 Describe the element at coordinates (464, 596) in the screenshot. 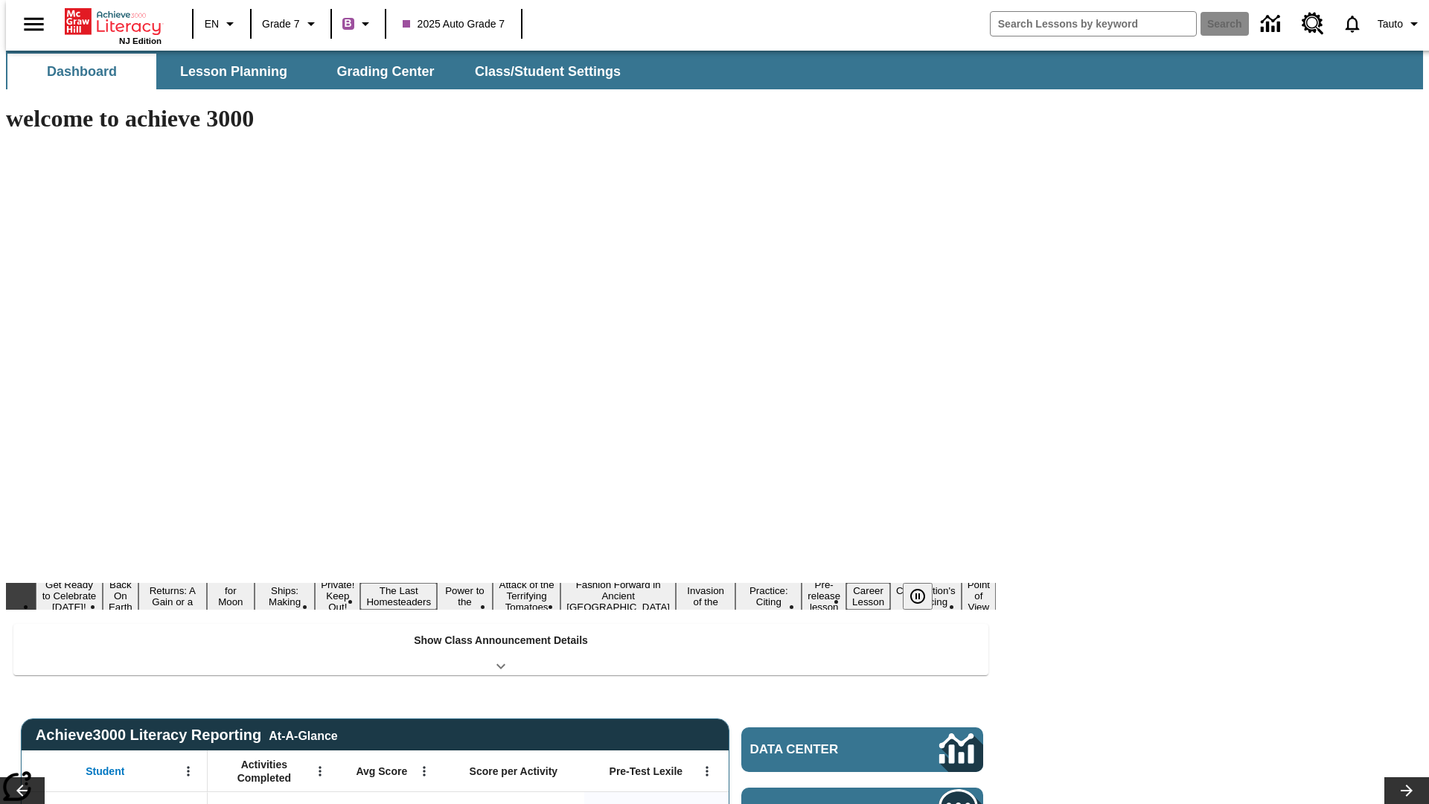

I see `button: Slide 8 Solar Power to the People` at that location.